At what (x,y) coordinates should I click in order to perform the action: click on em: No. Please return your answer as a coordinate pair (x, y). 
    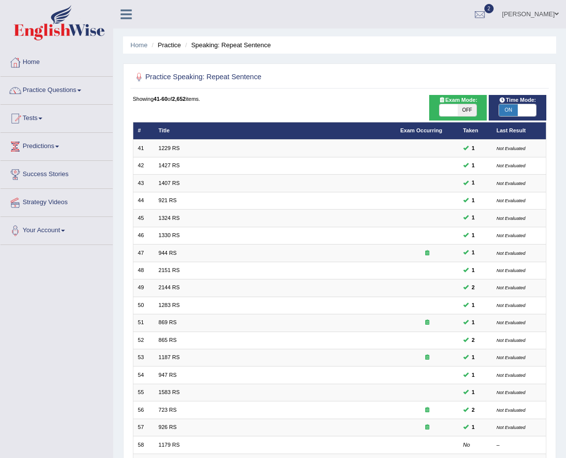
    Looking at the image, I should click on (466, 445).